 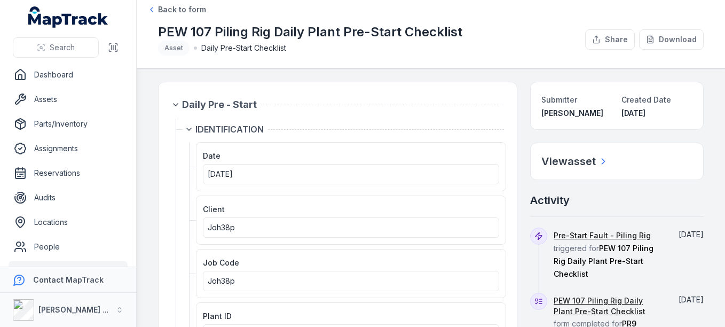 I want to click on span: triggered for, so click(x=604, y=254).